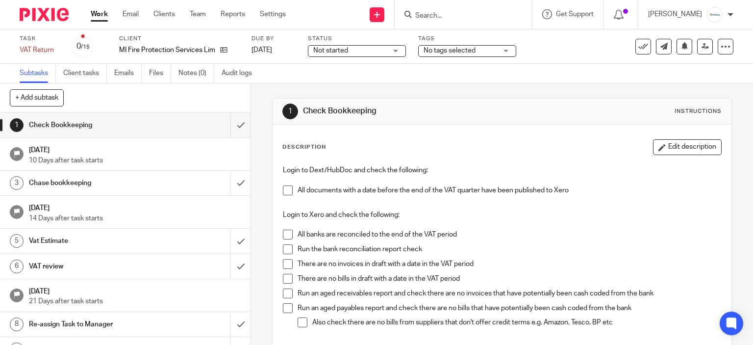 Image resolution: width=753 pixels, height=345 pixels. I want to click on div: 5, so click(17, 241).